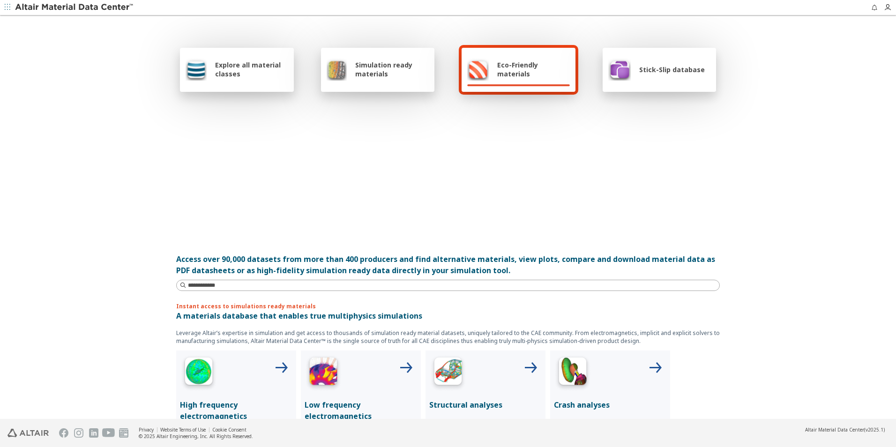 This screenshot has height=447, width=896. What do you see at coordinates (672, 69) in the screenshot?
I see `span: Stick-Slip database` at bounding box center [672, 69].